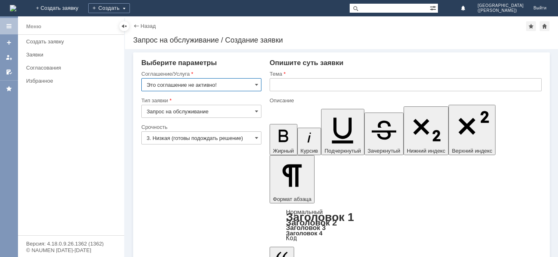 This screenshot has height=257, width=558. Describe the element at coordinates (73, 54) in the screenshot. I see `div: Заявки` at that location.